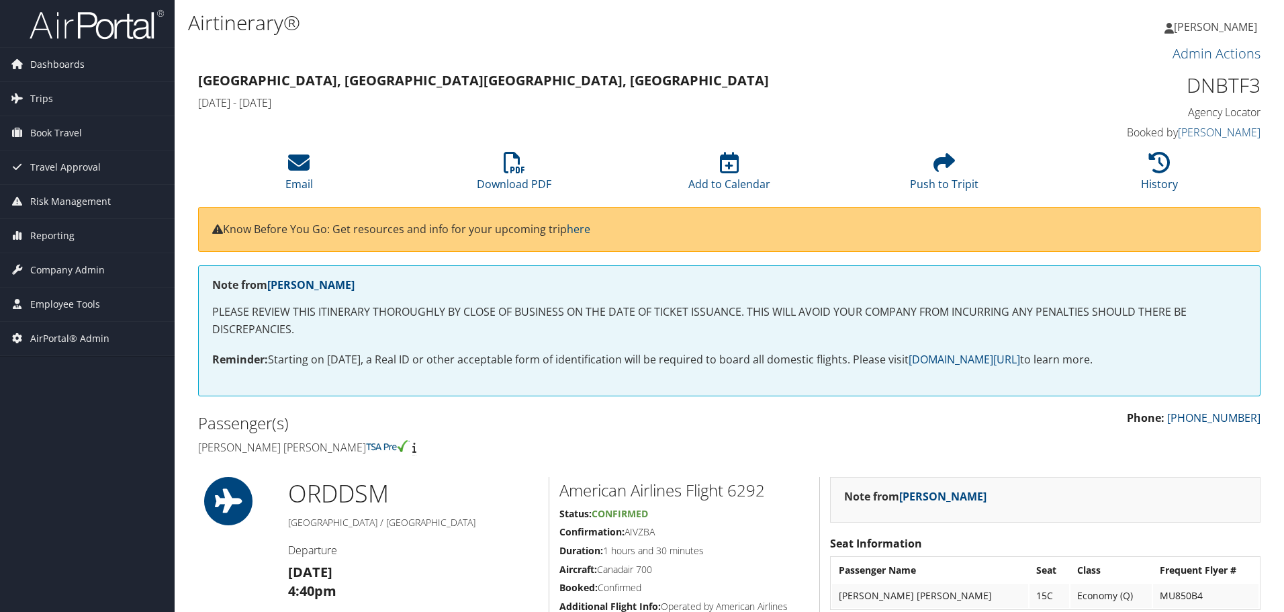 The height and width of the screenshot is (612, 1284). What do you see at coordinates (578, 569) in the screenshot?
I see `strong: Aircraft:` at bounding box center [578, 569].